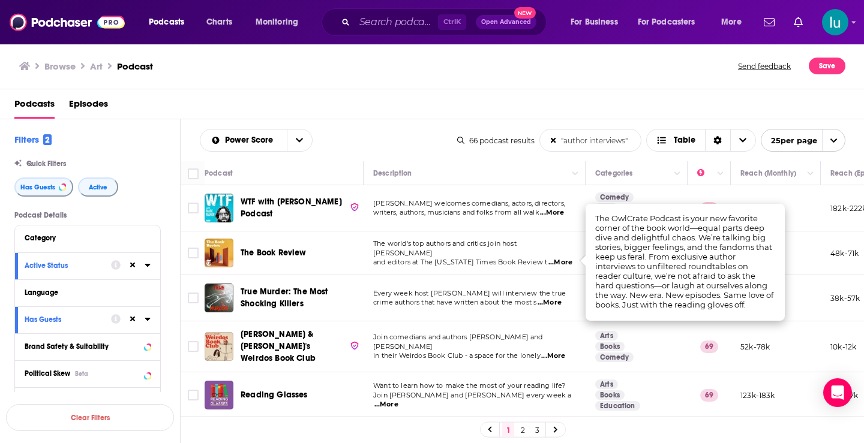  Describe the element at coordinates (709, 208) in the screenshot. I see `p: 88` at that location.